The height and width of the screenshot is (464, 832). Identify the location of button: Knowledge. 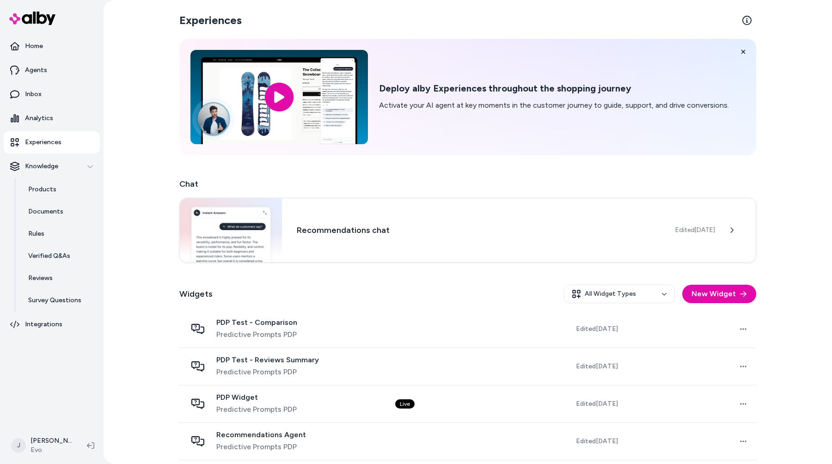
(52, 166).